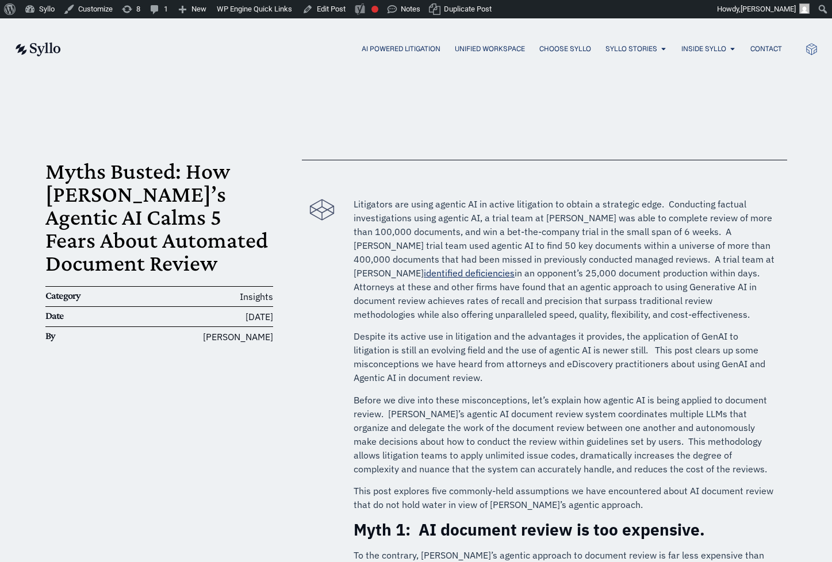 The height and width of the screenshot is (562, 832). I want to click on p: Despite its active use in litigation and the advantages it provides, the application of GenAI to ..., so click(564, 357).